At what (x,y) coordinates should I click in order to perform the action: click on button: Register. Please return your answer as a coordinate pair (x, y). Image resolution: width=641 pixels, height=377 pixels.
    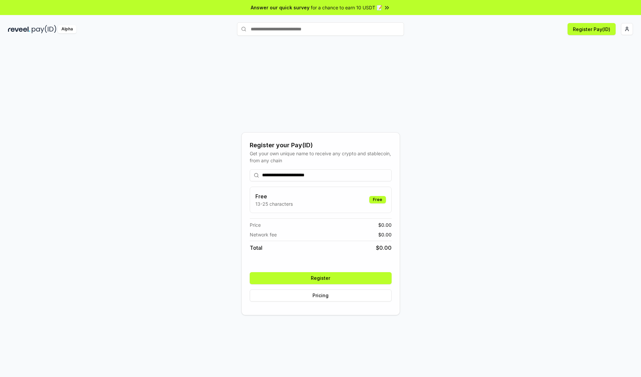
    Looking at the image, I should click on (320, 278).